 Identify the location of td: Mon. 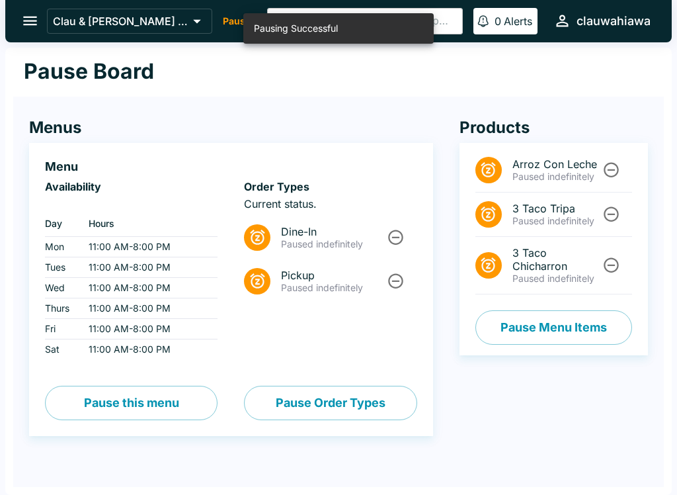
(62, 247).